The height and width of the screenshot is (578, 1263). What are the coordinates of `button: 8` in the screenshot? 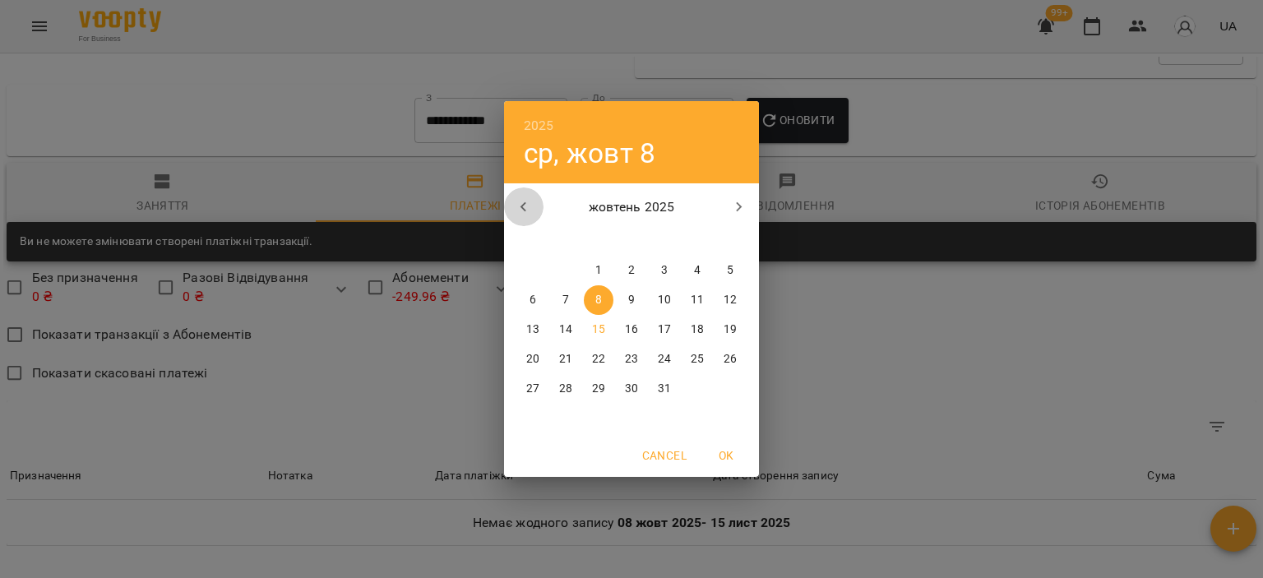 It's located at (599, 300).